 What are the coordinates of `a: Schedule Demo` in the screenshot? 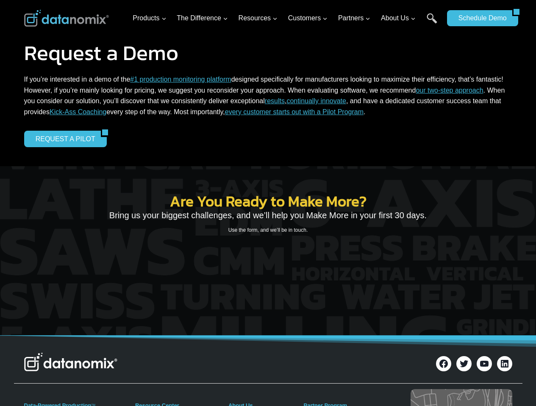 It's located at (479, 18).